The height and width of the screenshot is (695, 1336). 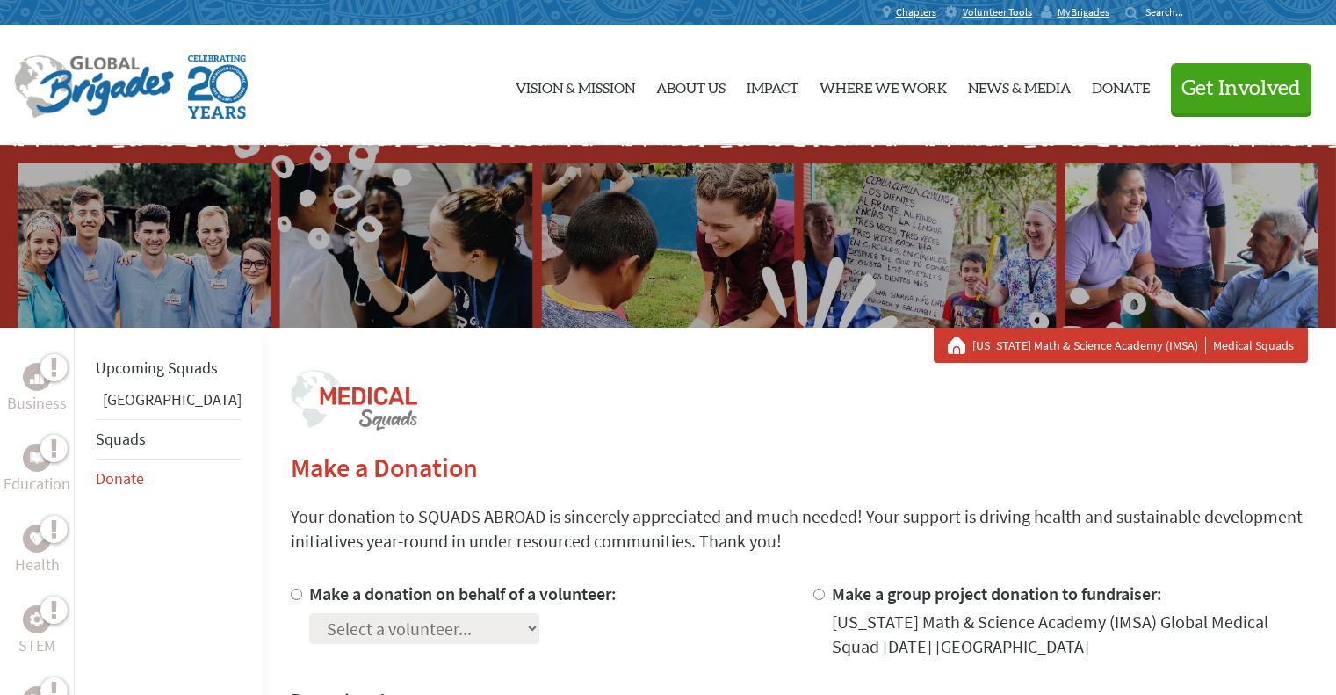 What do you see at coordinates (997, 12) in the screenshot?
I see `span: Volunteer Tools` at bounding box center [997, 12].